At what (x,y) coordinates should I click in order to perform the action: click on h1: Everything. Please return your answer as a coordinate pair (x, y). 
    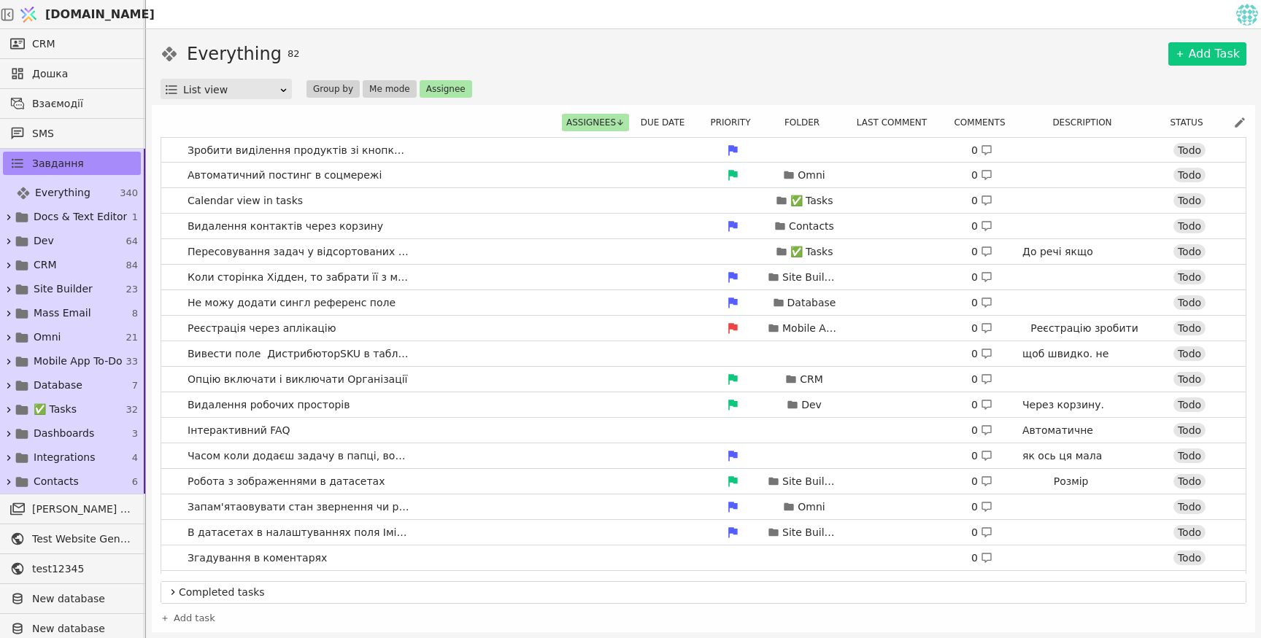
    Looking at the image, I should click on (234, 54).